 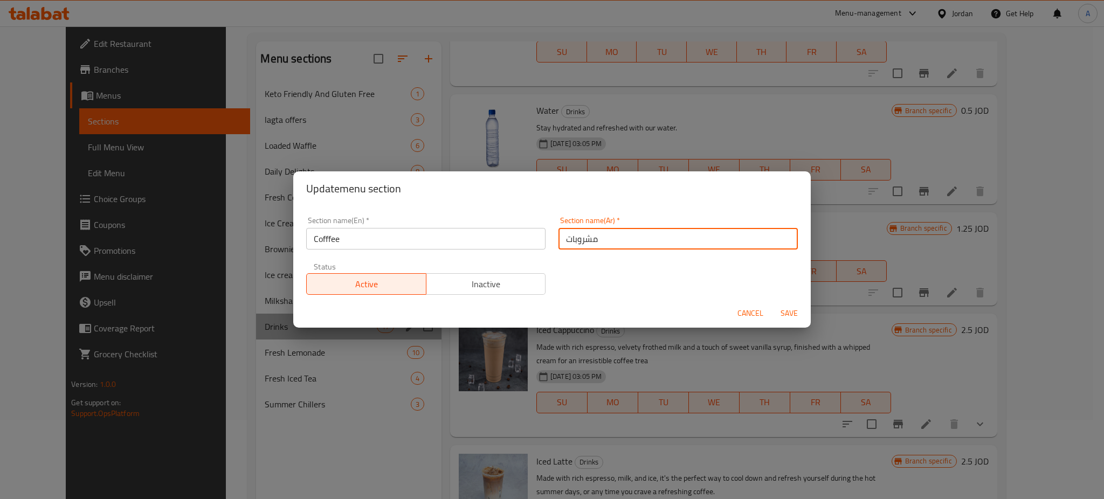 What do you see at coordinates (426, 239) in the screenshot?
I see `input: Please enter section name(en)` at bounding box center [426, 239].